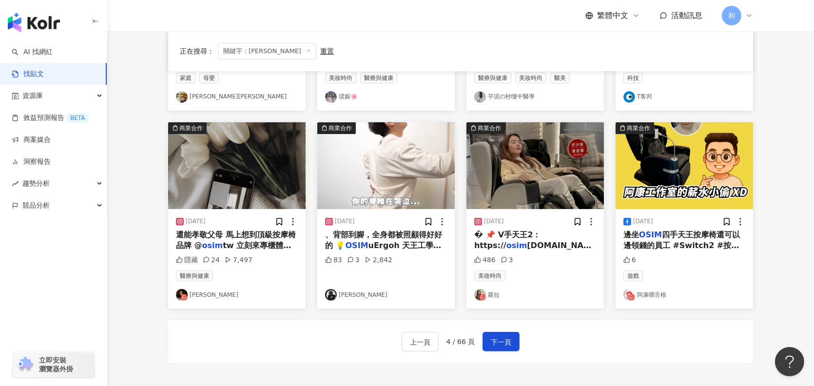  I want to click on span: � 📌 V手天王2：https://, so click(507, 240).